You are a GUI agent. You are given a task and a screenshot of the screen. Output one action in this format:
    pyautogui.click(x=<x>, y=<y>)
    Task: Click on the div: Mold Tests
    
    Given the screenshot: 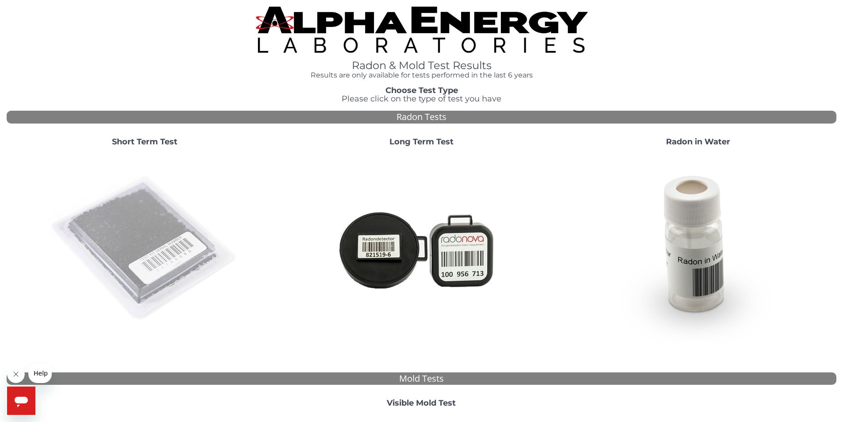 What is the action you would take?
    pyautogui.click(x=421, y=378)
    